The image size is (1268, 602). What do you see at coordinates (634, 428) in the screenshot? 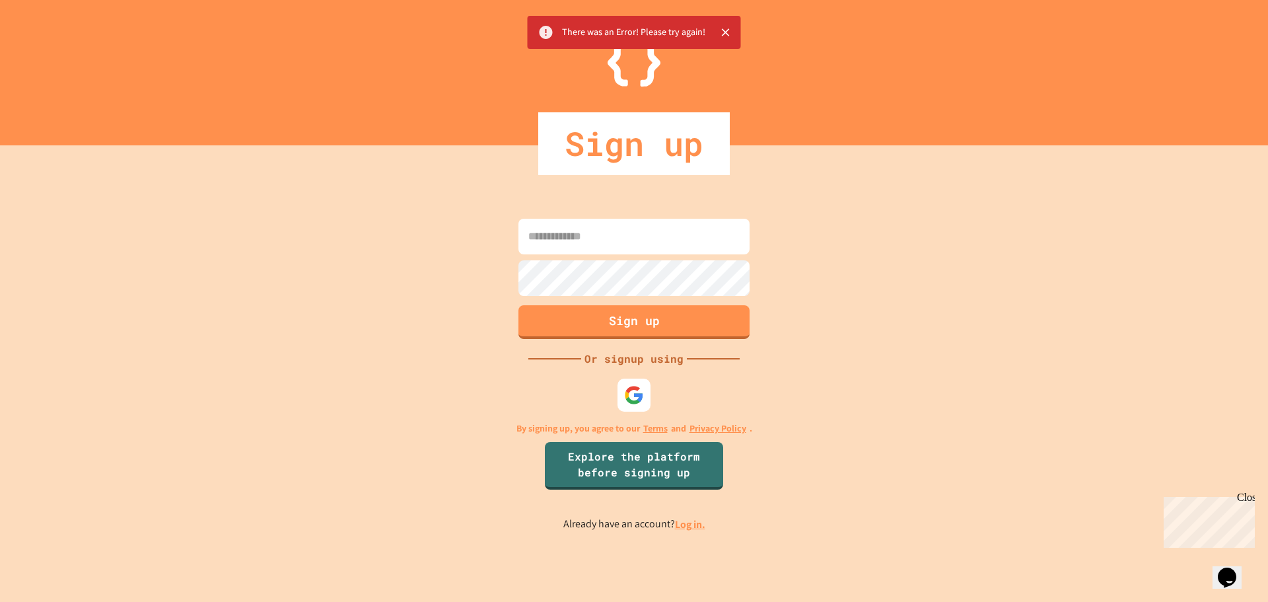
I see `p: By signing up, you agree to our and .` at bounding box center [634, 428].